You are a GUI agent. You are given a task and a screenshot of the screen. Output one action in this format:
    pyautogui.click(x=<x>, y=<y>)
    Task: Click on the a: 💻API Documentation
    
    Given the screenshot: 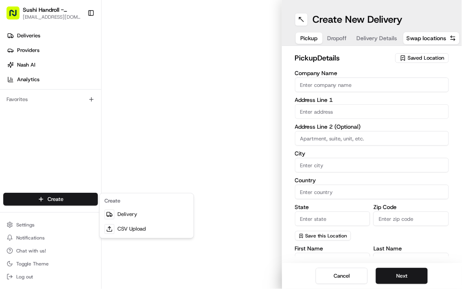 What is the action you would take?
    pyautogui.click(x=99, y=186)
    